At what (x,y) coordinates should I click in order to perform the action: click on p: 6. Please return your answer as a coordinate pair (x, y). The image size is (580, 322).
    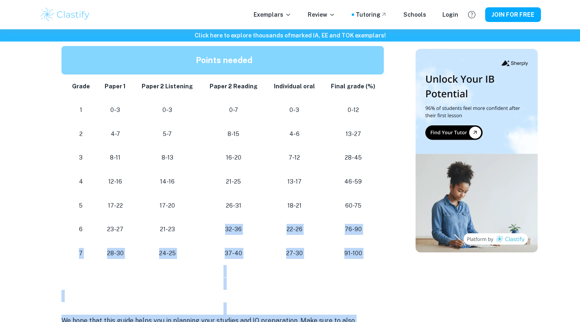
    Looking at the image, I should click on (81, 229).